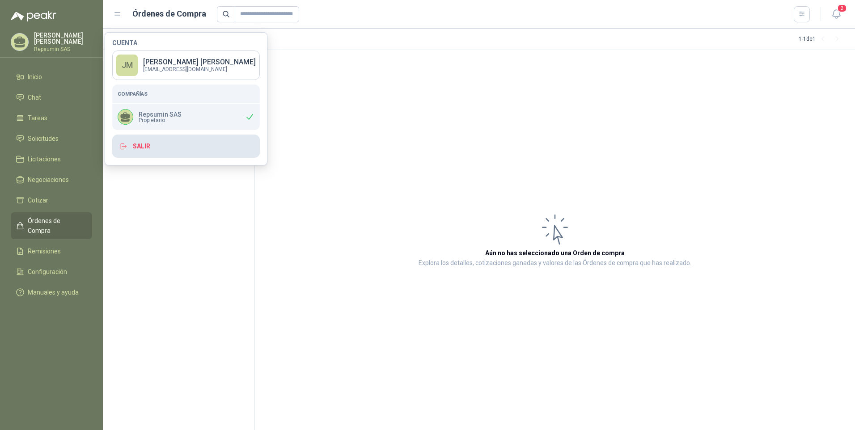 This screenshot has height=430, width=855. What do you see at coordinates (836, 14) in the screenshot?
I see `button: 2` at bounding box center [836, 14].